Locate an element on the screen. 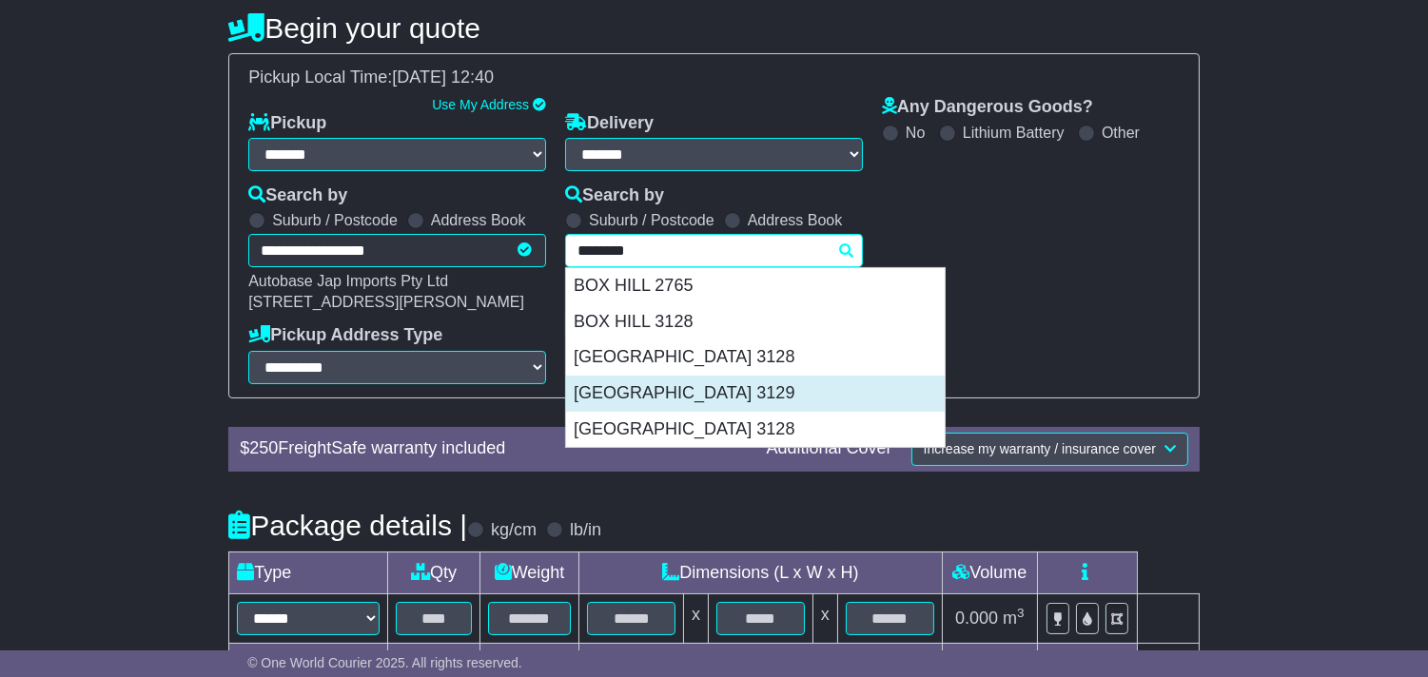  div: Additional Cover is located at coordinates (830, 449).